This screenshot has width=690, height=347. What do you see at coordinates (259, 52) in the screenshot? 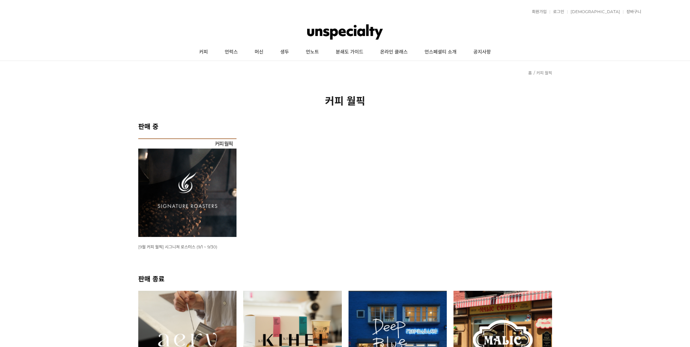
I see `a: 머신` at bounding box center [259, 52].